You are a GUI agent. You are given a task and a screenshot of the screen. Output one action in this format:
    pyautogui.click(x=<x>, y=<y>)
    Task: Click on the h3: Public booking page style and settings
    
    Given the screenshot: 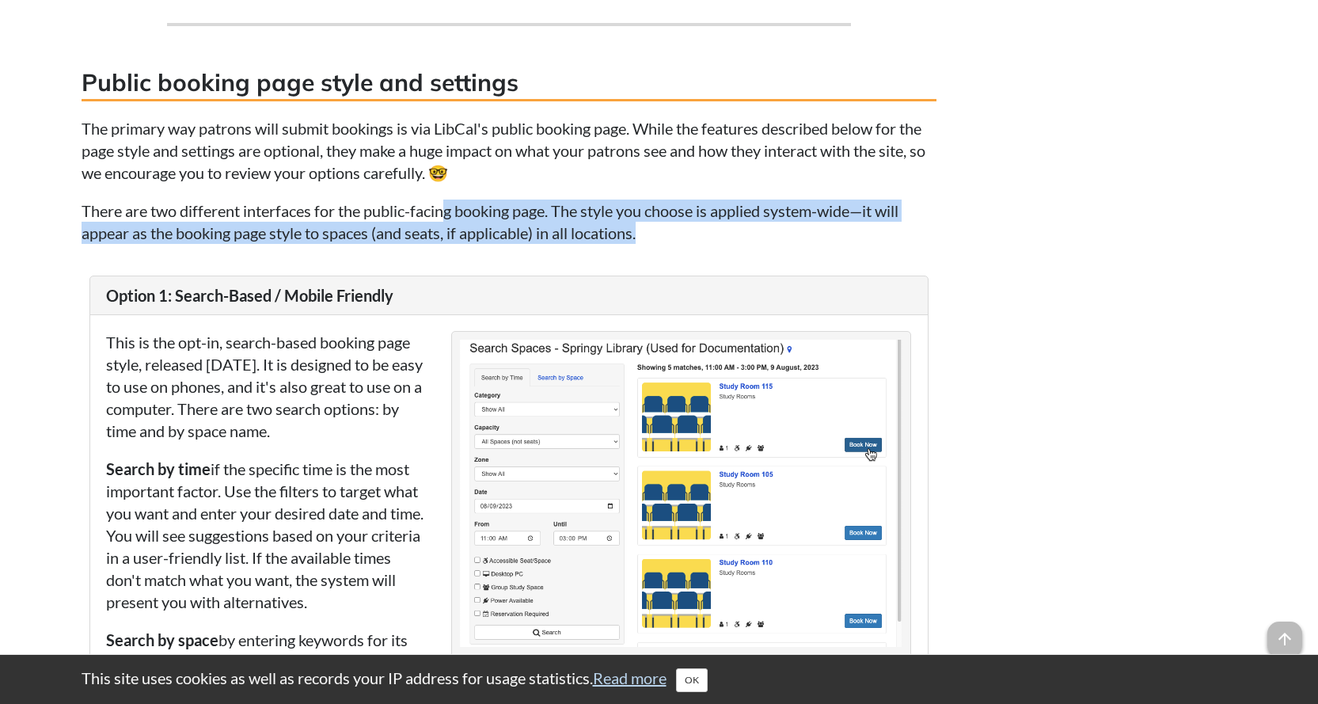 What is the action you would take?
    pyautogui.click(x=509, y=83)
    